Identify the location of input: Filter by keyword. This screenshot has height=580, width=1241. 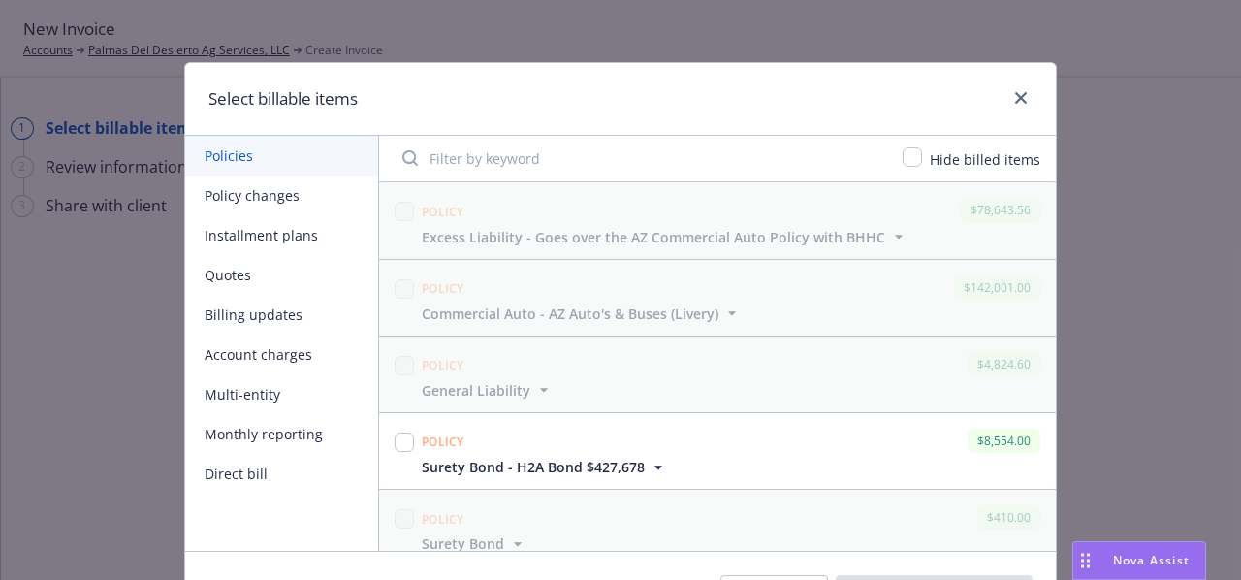
(641, 158).